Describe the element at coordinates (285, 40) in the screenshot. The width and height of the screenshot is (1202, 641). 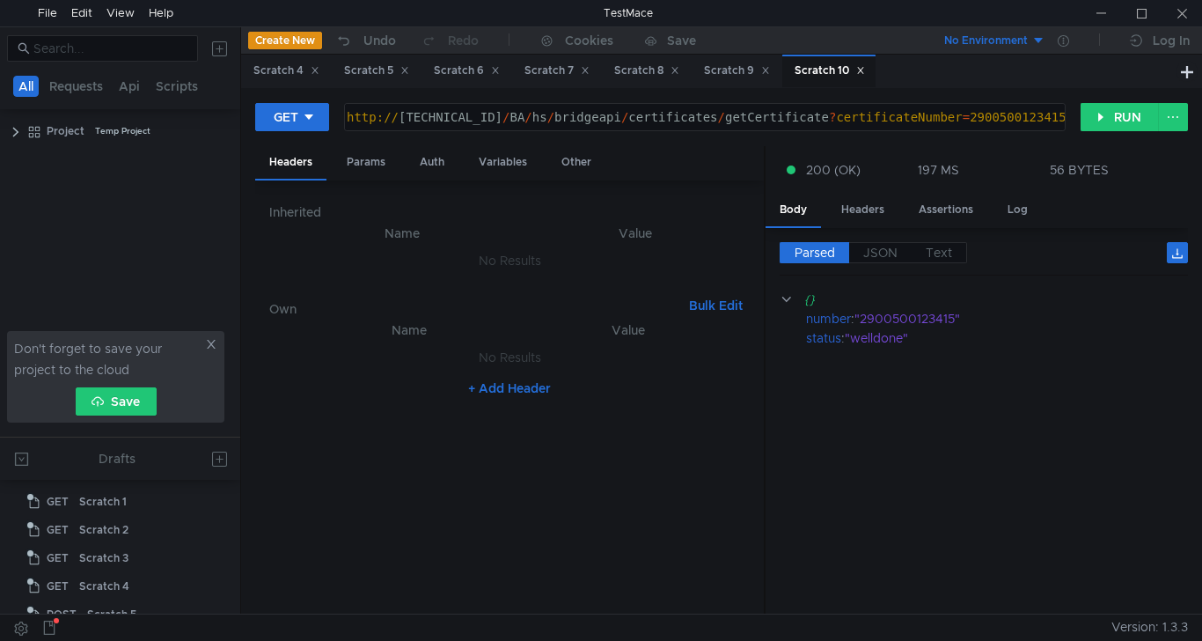
I see `button: Create New` at that location.